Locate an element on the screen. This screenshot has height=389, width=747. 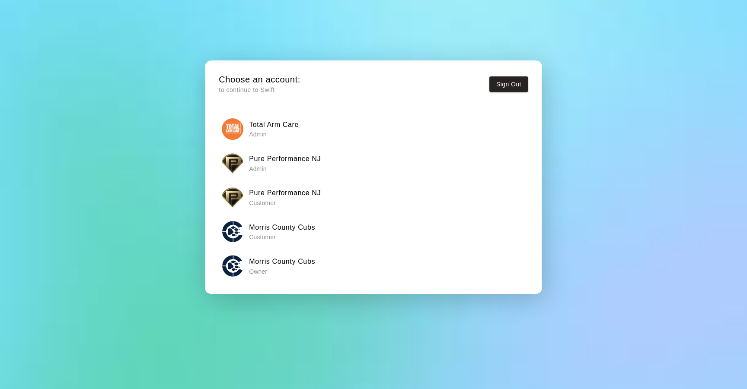
p: to continue to Swift is located at coordinates (259, 90).